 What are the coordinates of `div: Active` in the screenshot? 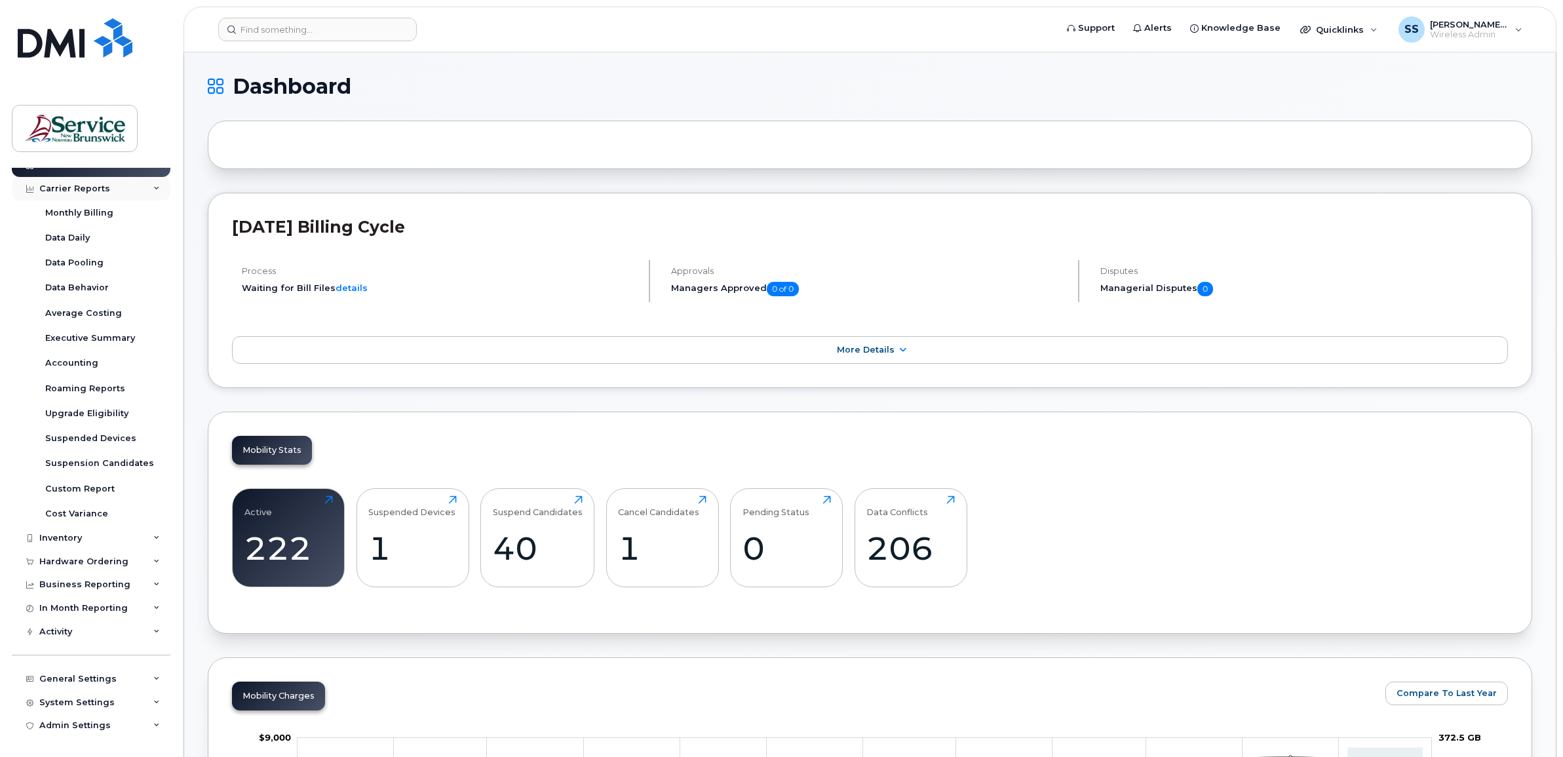 It's located at (258, 506).